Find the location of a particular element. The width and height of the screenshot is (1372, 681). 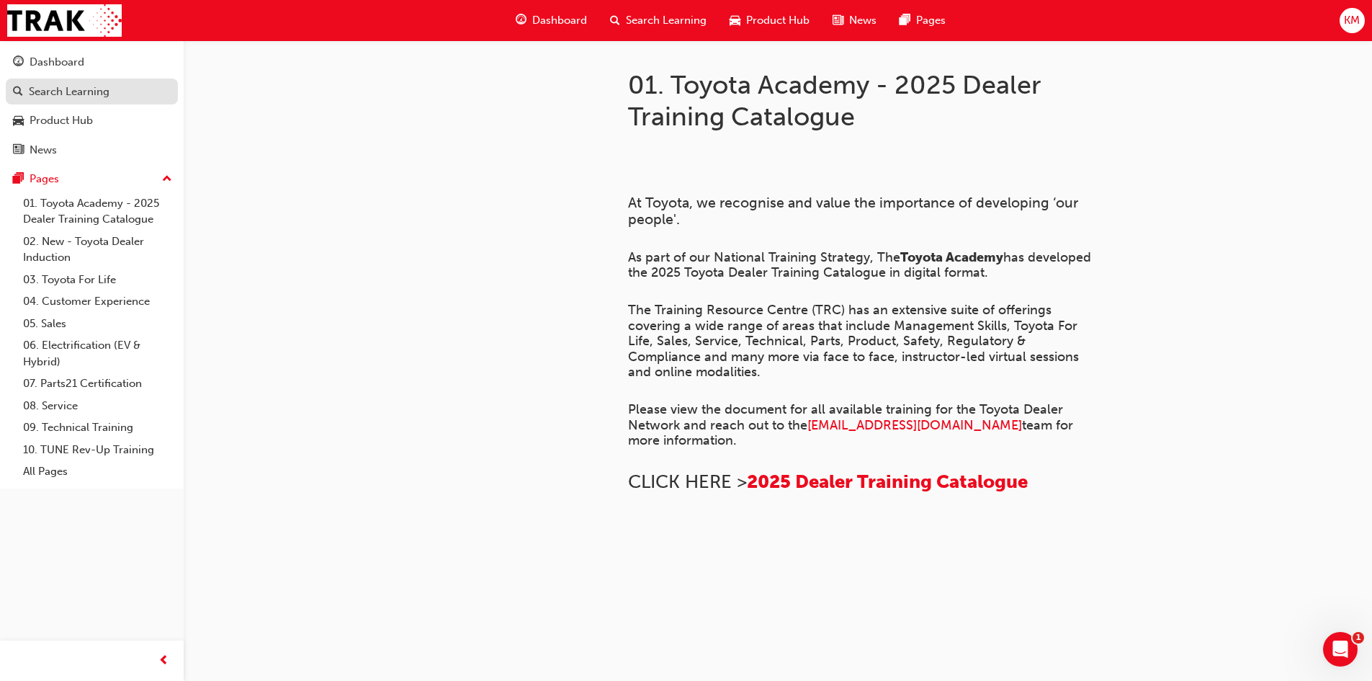

a: car-iconProduct Hub is located at coordinates (769, 20).